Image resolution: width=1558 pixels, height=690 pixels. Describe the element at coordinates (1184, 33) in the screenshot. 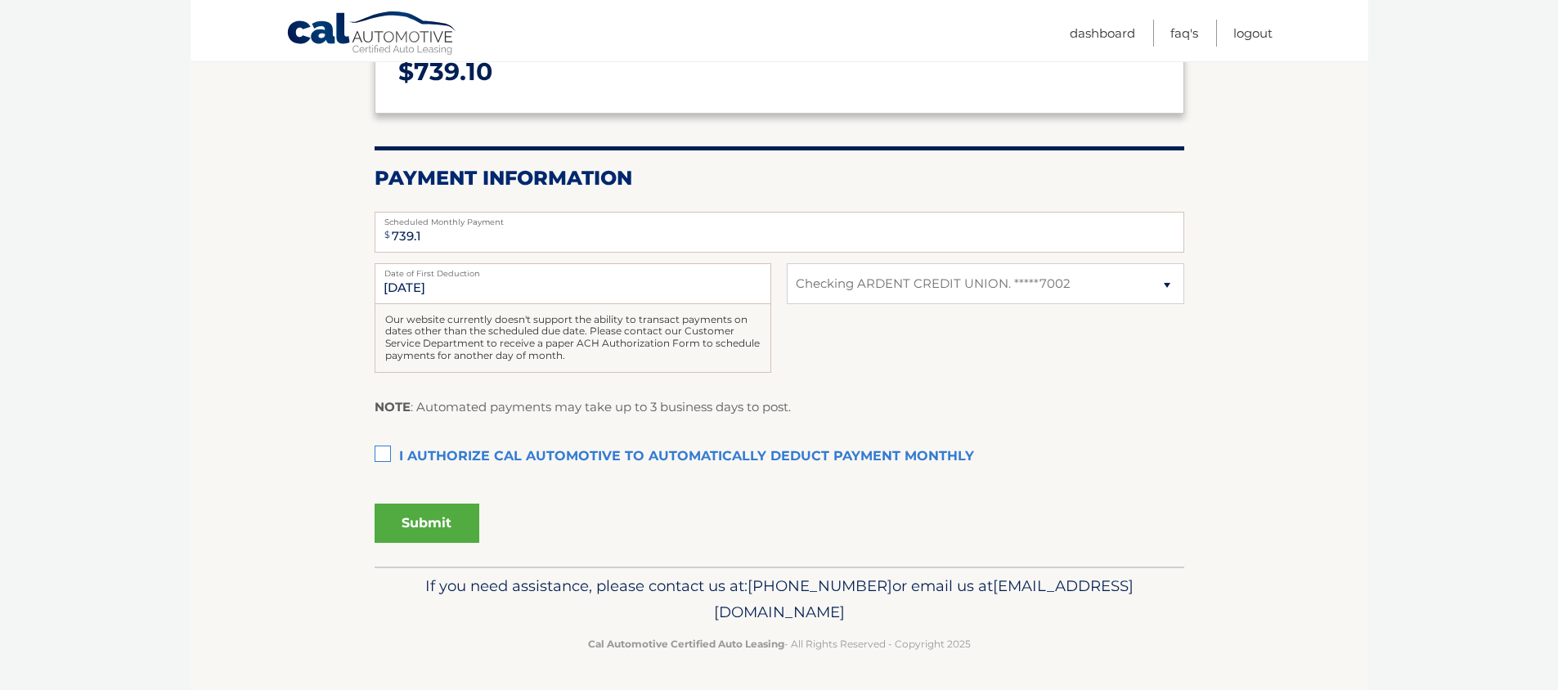

I see `a: FAQ's` at that location.